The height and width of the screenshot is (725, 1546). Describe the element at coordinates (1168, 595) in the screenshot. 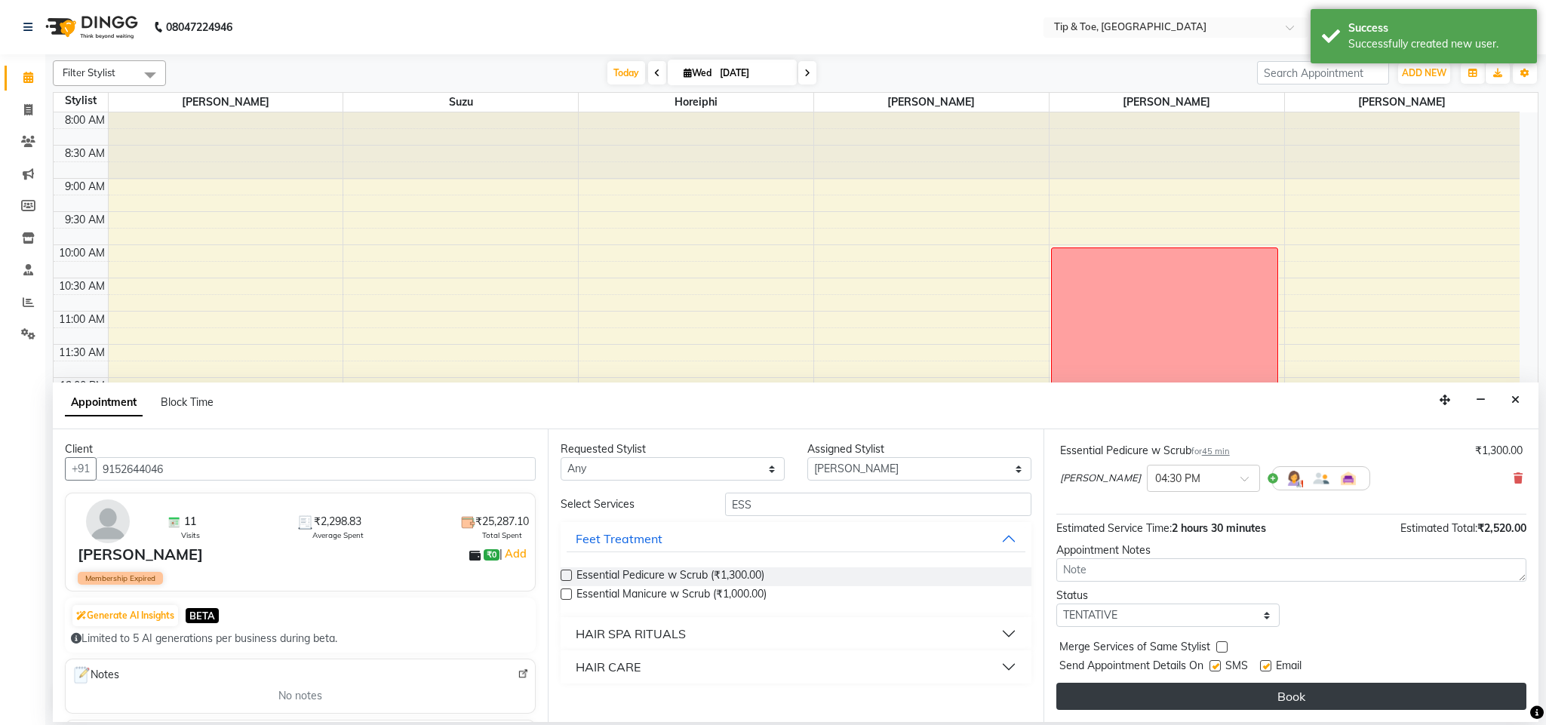

I see `div: Status` at that location.